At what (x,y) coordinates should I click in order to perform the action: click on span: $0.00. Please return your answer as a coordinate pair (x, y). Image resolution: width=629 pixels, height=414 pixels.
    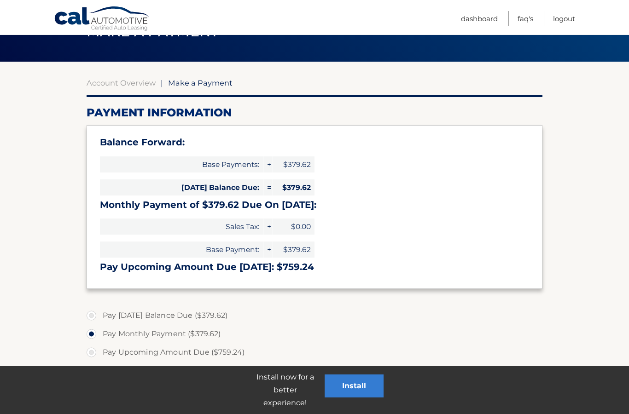
    Looking at the image, I should click on (294, 226).